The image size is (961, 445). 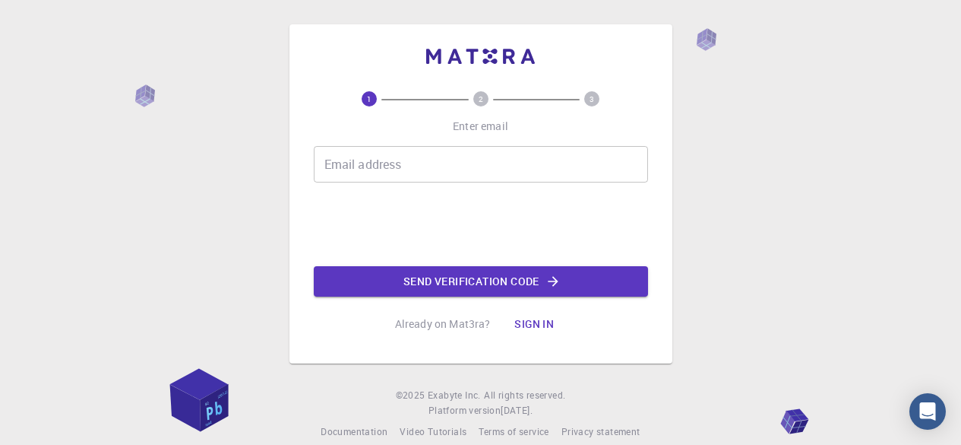 What do you see at coordinates (928, 411) in the screenshot?
I see `div: Open Intercom Messenger` at bounding box center [928, 411].